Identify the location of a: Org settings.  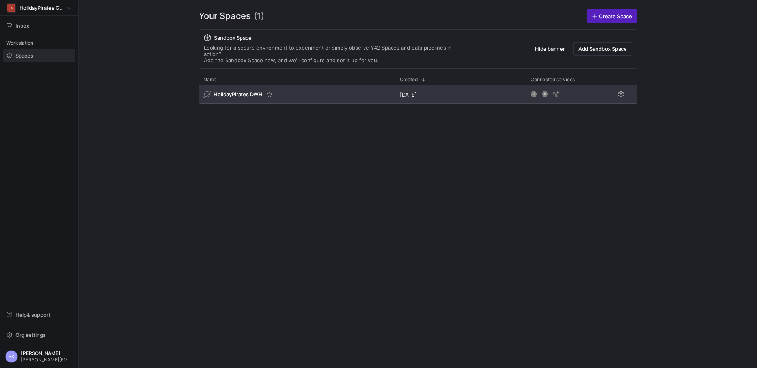
(39, 336).